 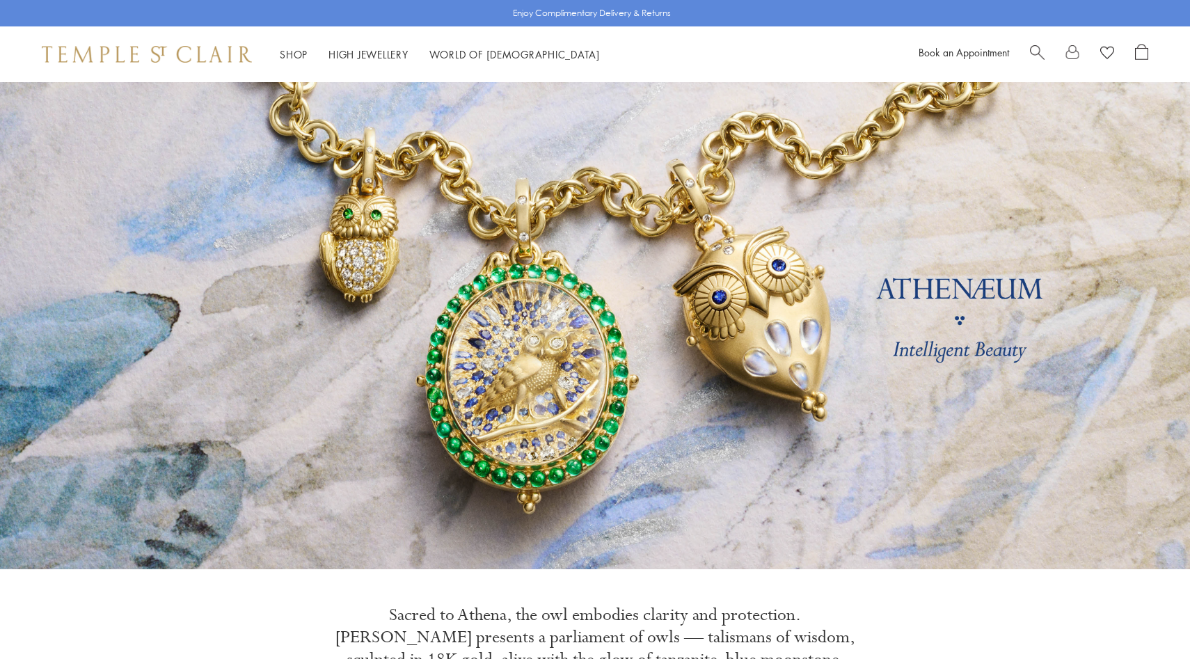 I want to click on img: Temple St. Clair, so click(x=147, y=54).